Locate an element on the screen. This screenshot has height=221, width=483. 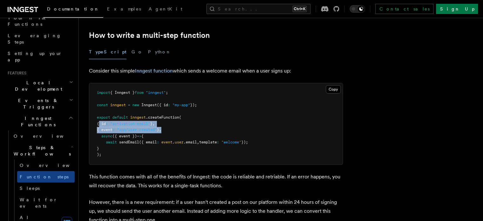
span: import is located at coordinates (104, 92).